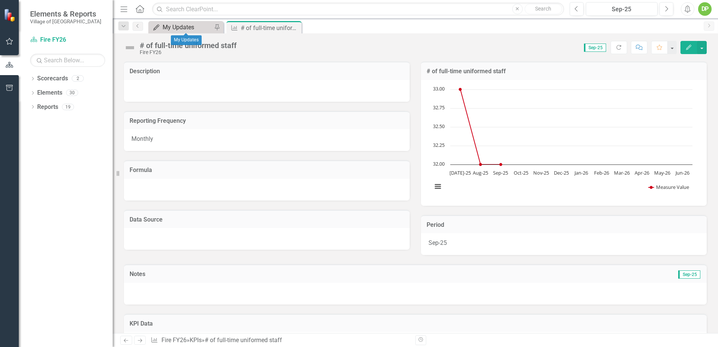  What do you see at coordinates (438, 164) in the screenshot?
I see `text: 32.00` at bounding box center [438, 164].